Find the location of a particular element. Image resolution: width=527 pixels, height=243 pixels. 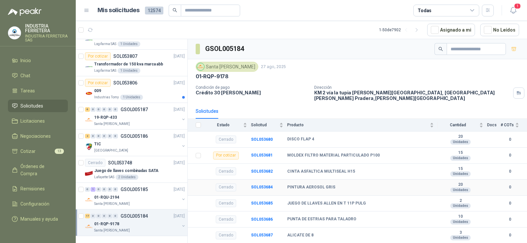

p: Condición de pago is located at coordinates (252, 88).